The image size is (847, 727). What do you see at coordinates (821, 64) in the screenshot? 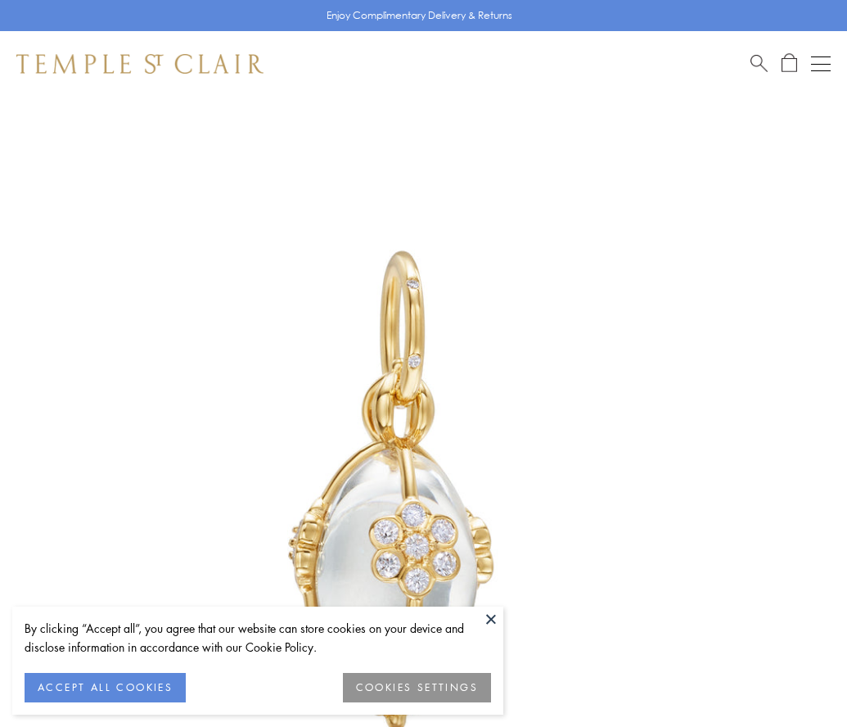
I see `button: Open navigation` at bounding box center [821, 64].